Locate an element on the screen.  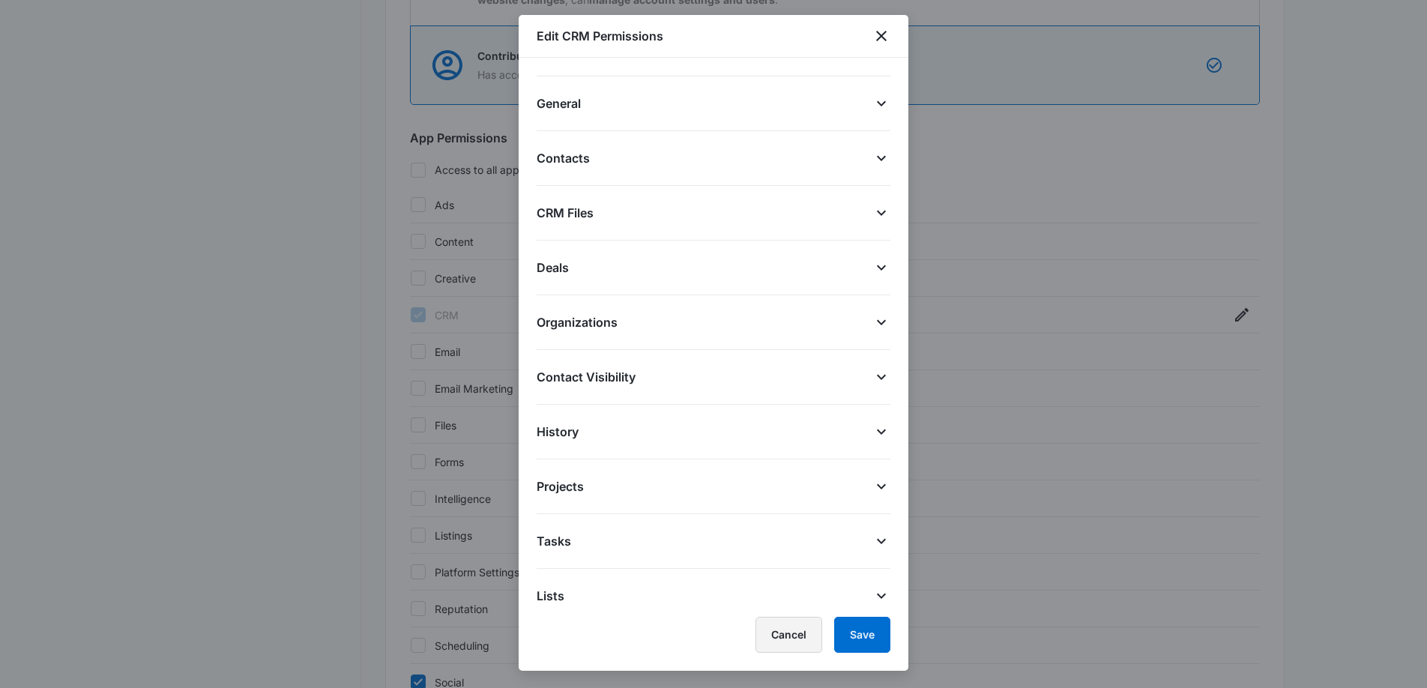
button: Cancel is located at coordinates (789, 635).